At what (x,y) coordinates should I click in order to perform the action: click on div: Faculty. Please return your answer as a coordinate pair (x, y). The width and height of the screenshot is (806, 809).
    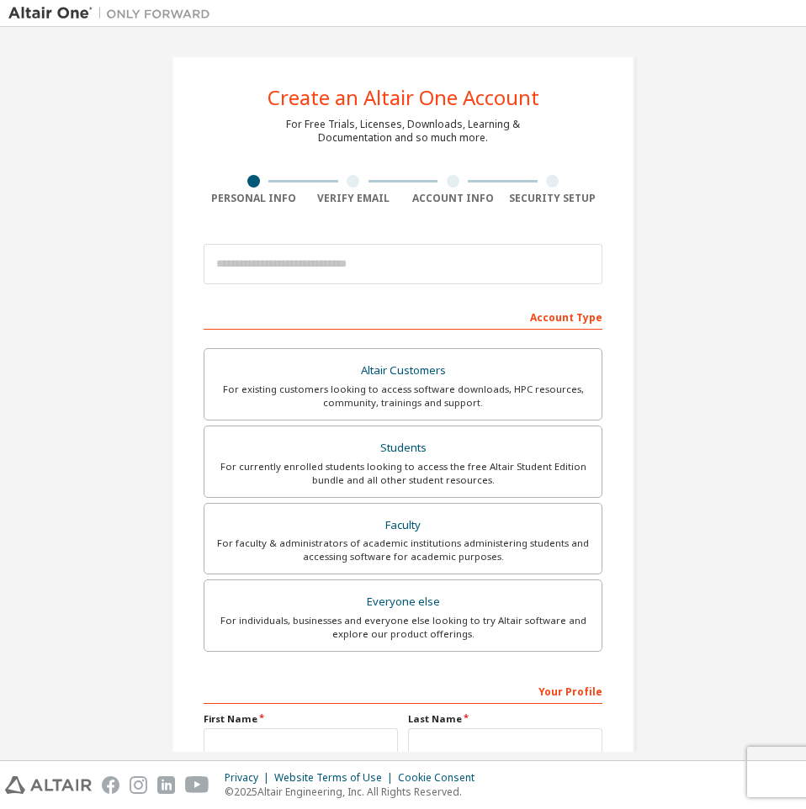
    Looking at the image, I should click on (403, 526).